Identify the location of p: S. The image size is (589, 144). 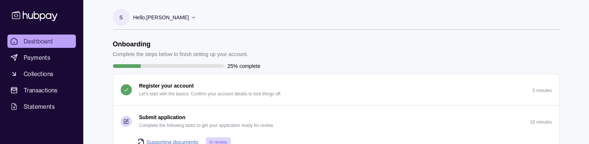
(121, 17).